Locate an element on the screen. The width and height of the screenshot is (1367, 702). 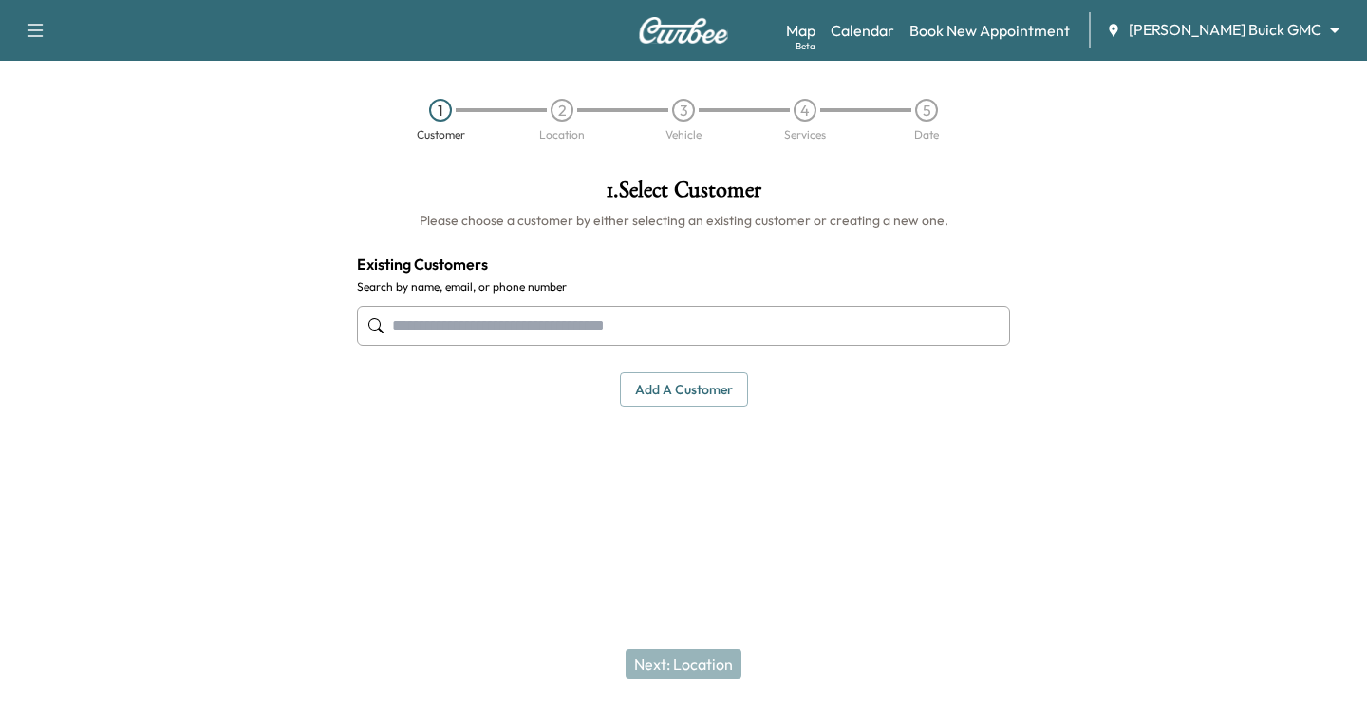
h1: 1 . Select Customer is located at coordinates (684, 195).